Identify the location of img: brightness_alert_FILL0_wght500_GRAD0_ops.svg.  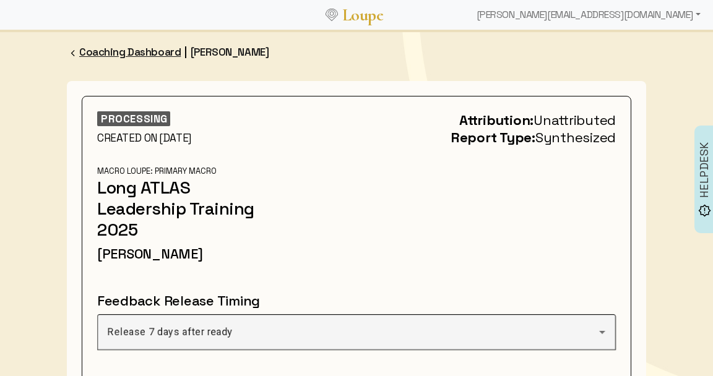
(704, 210).